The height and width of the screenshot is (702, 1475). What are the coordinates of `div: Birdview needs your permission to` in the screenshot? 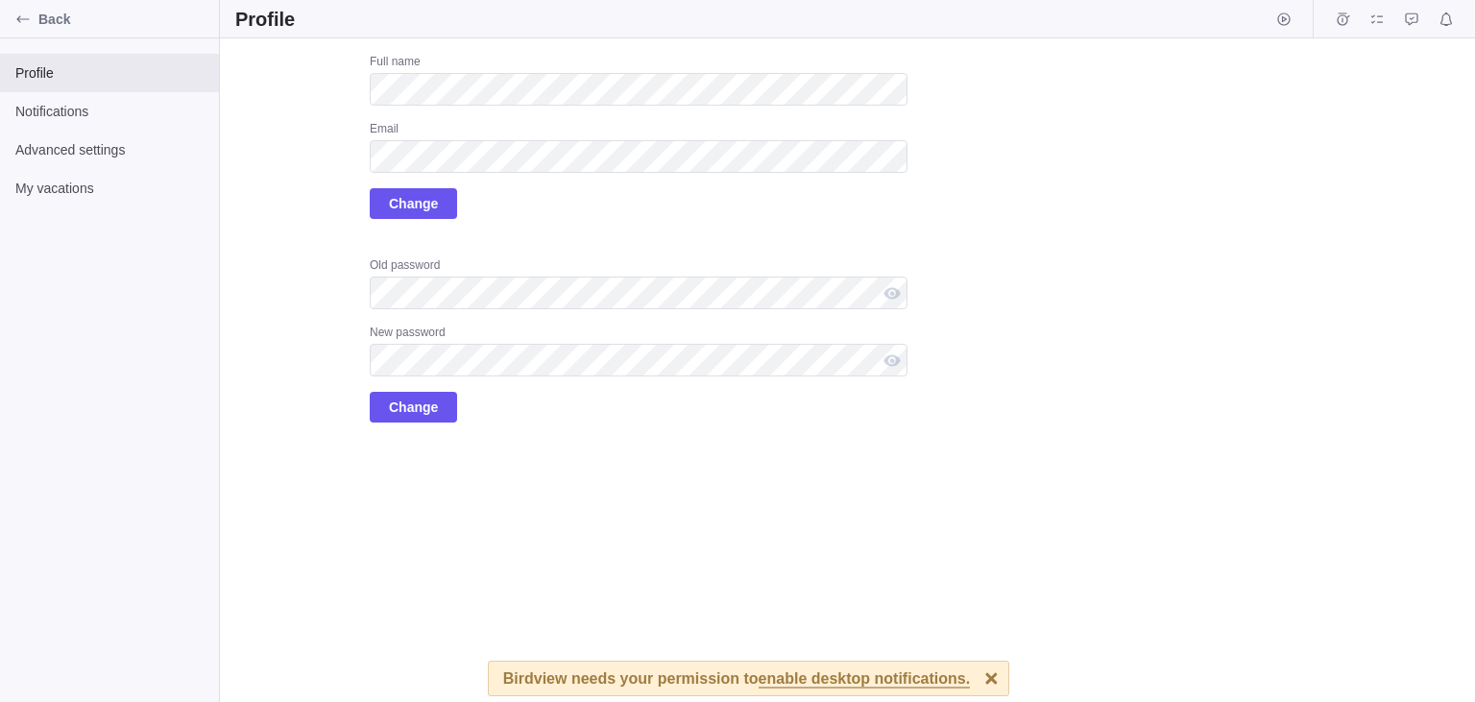 It's located at (736, 678).